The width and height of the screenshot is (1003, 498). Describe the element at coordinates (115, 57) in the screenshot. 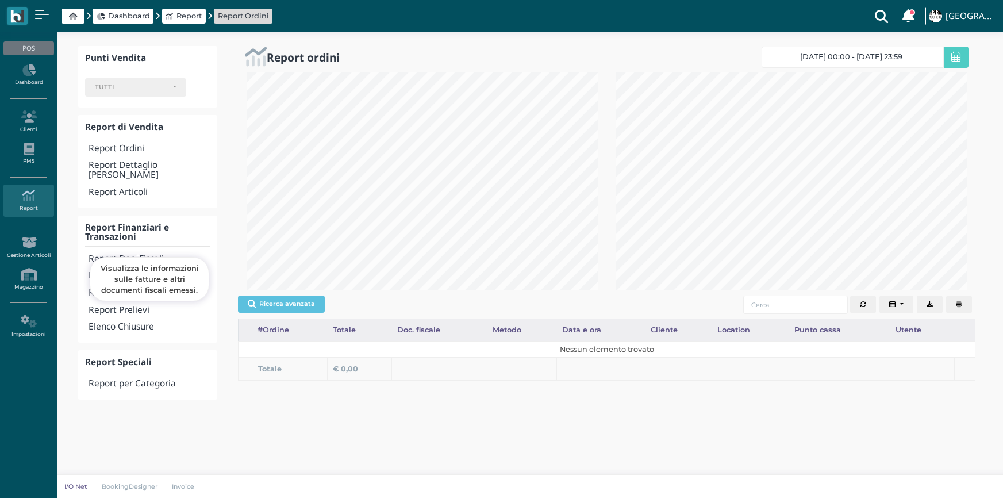

I see `b: Punti Vendita` at that location.